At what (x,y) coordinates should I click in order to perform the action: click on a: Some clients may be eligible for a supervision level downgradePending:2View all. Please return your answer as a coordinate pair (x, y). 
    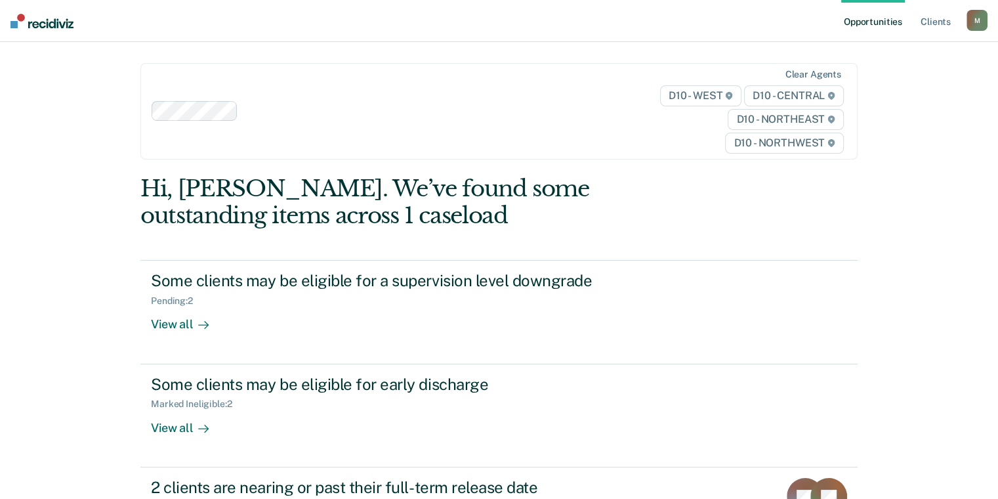
    Looking at the image, I should click on (499, 312).